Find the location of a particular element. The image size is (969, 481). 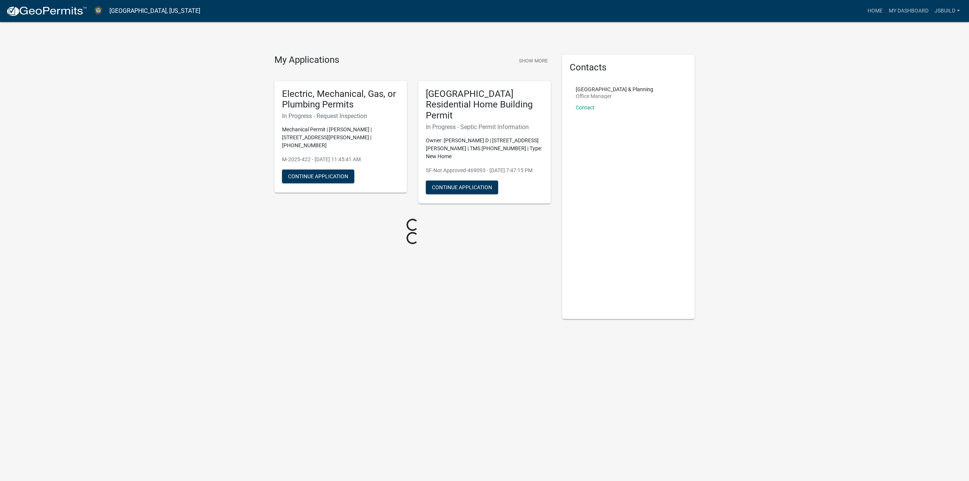

a: Contact is located at coordinates (585, 108).